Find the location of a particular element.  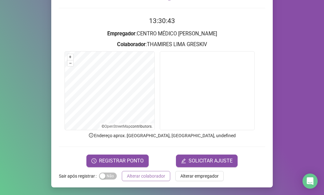

li: © contributors. is located at coordinates (127, 127).